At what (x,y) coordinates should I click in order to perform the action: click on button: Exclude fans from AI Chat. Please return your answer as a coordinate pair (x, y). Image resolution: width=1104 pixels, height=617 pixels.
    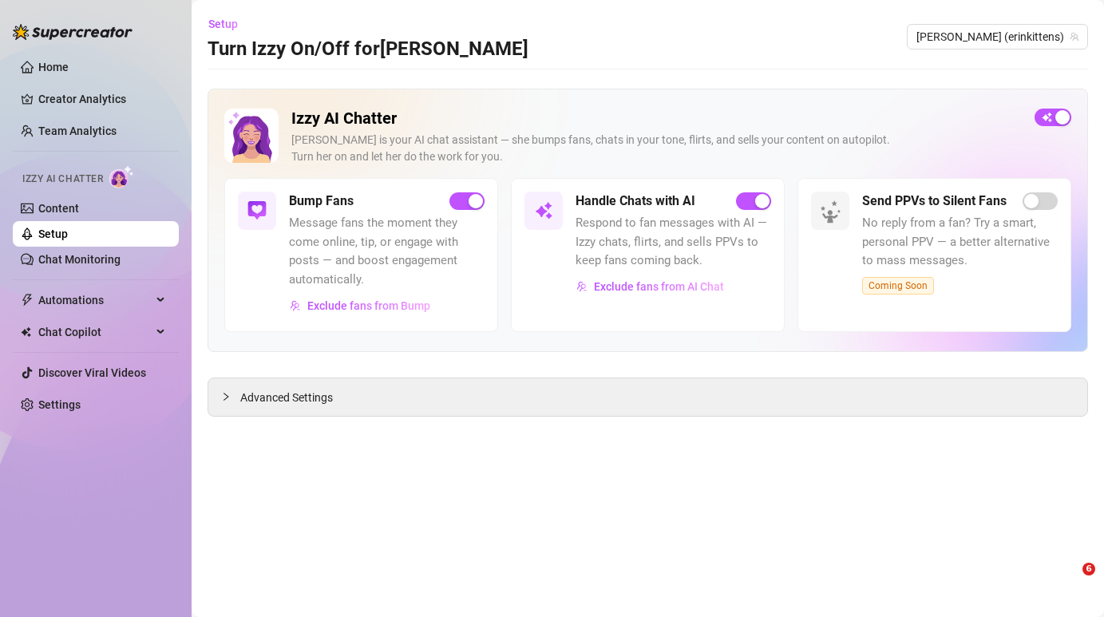
    Looking at the image, I should click on (650, 287).